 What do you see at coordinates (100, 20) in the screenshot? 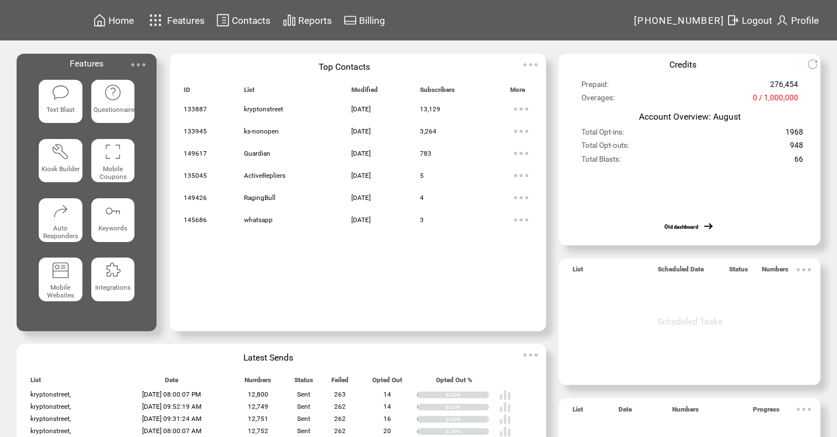
I see `img: home.svg` at bounding box center [100, 20].